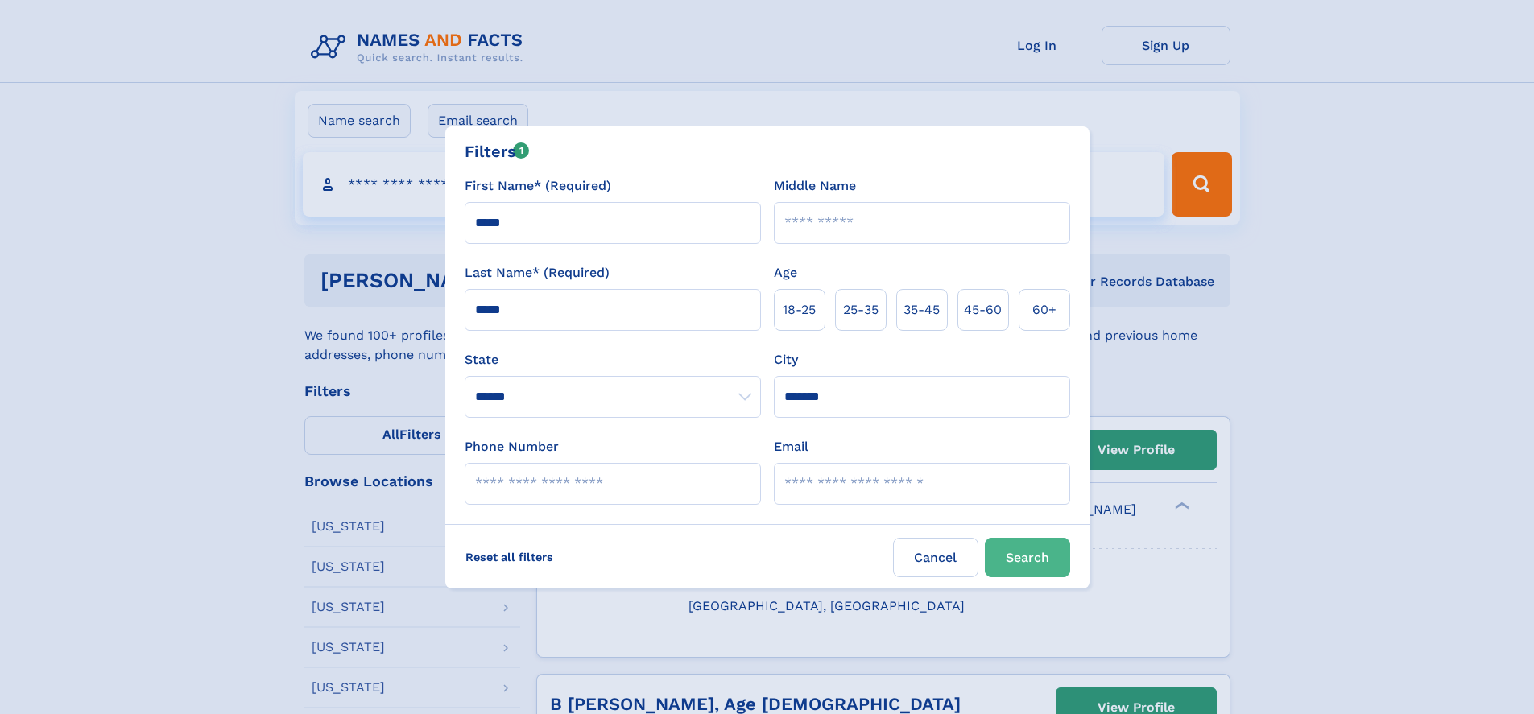  Describe the element at coordinates (799, 310) in the screenshot. I see `span: 18‑25` at that location.